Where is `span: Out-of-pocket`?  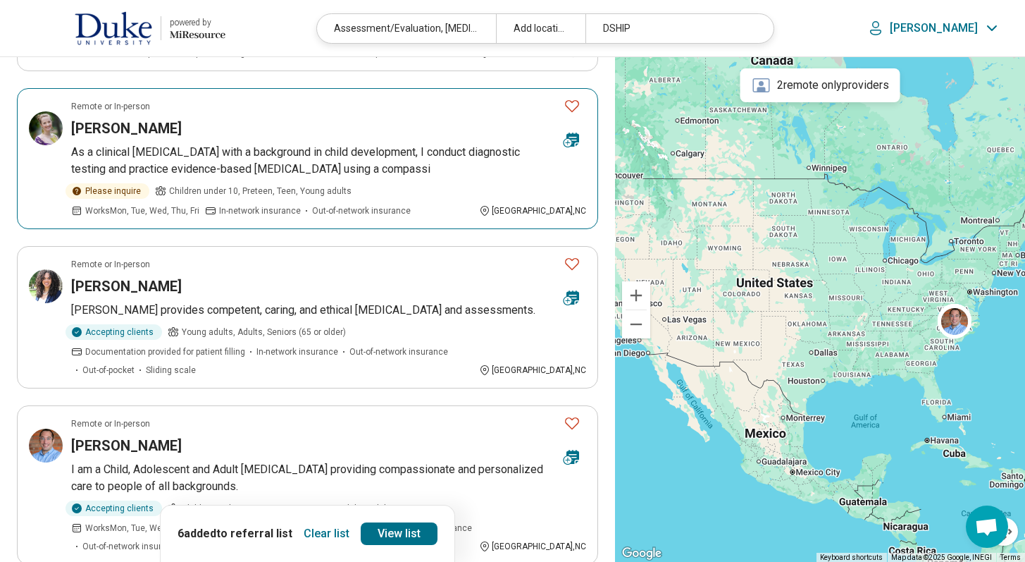 span: Out-of-pocket is located at coordinates (109, 370).